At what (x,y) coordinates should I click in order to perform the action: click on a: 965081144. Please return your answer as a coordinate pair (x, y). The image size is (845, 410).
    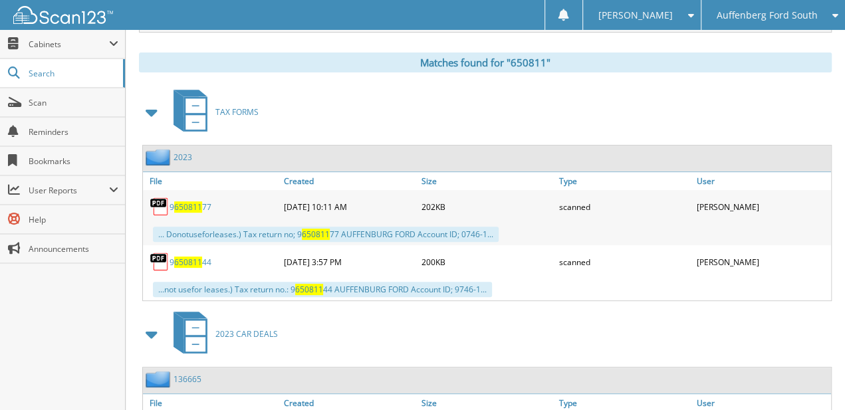
    Looking at the image, I should click on (190, 262).